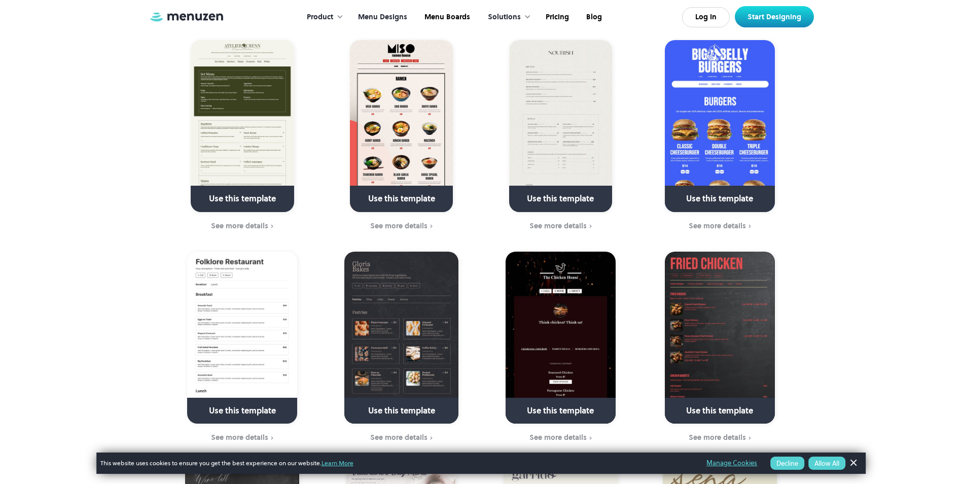  I want to click on a: Dismiss Banner, so click(853, 463).